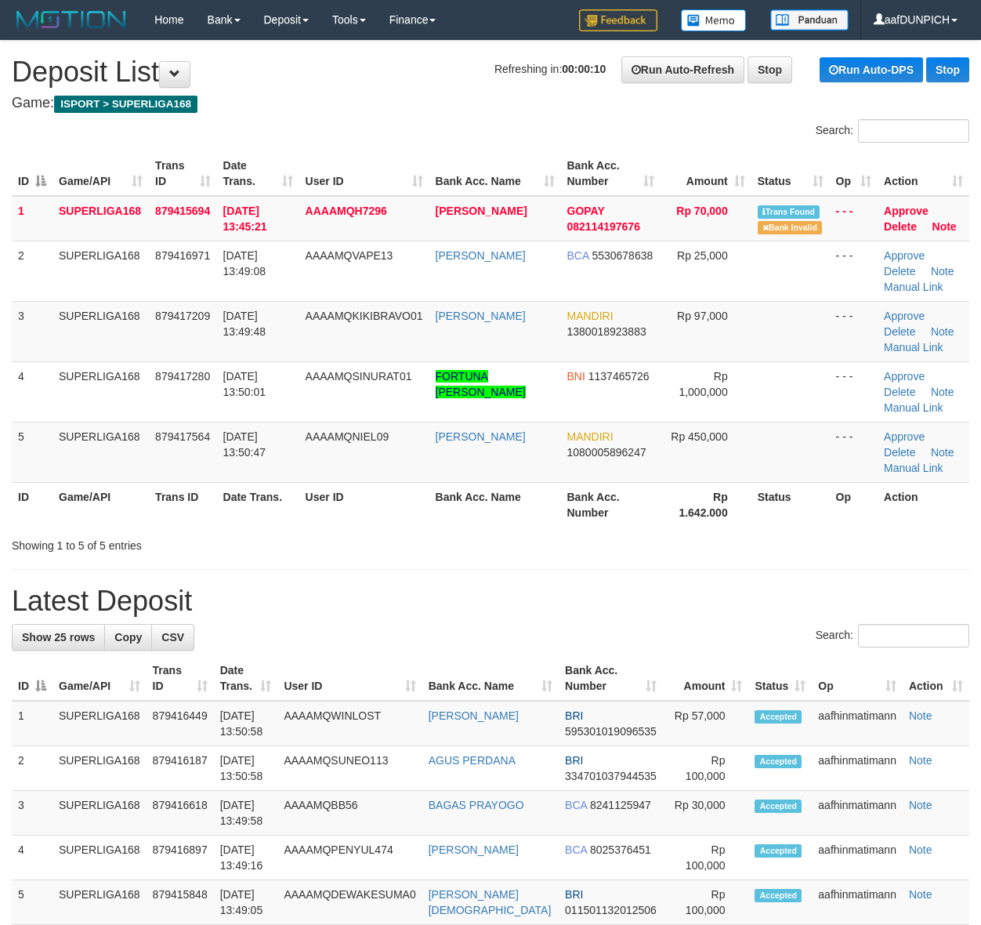 This screenshot has height=925, width=981. Describe the element at coordinates (871, 70) in the screenshot. I see `a: Run Auto-DPS` at that location.